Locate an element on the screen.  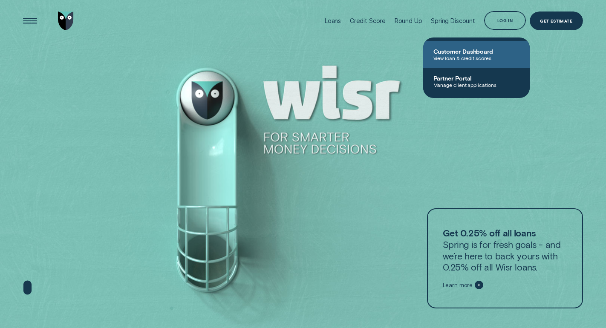
a: Partner PortalManage client applications is located at coordinates (476, 81).